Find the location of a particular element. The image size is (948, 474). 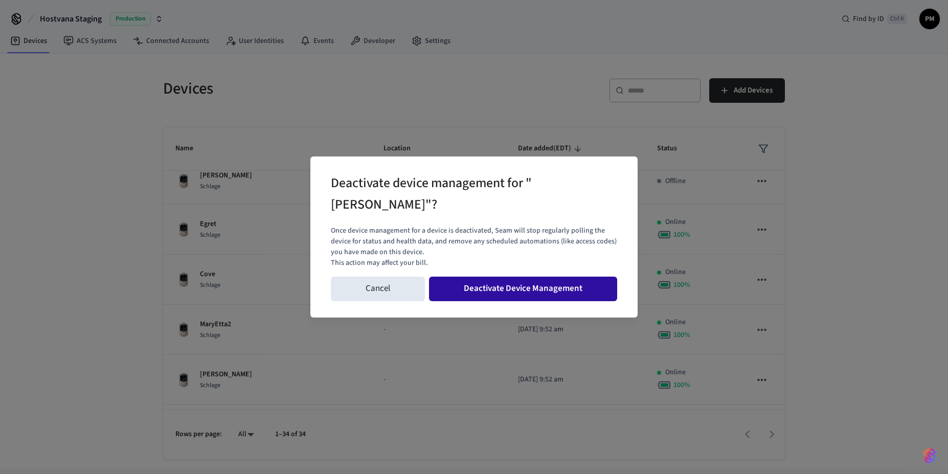

button: Deactivate Device Management is located at coordinates (523, 289).